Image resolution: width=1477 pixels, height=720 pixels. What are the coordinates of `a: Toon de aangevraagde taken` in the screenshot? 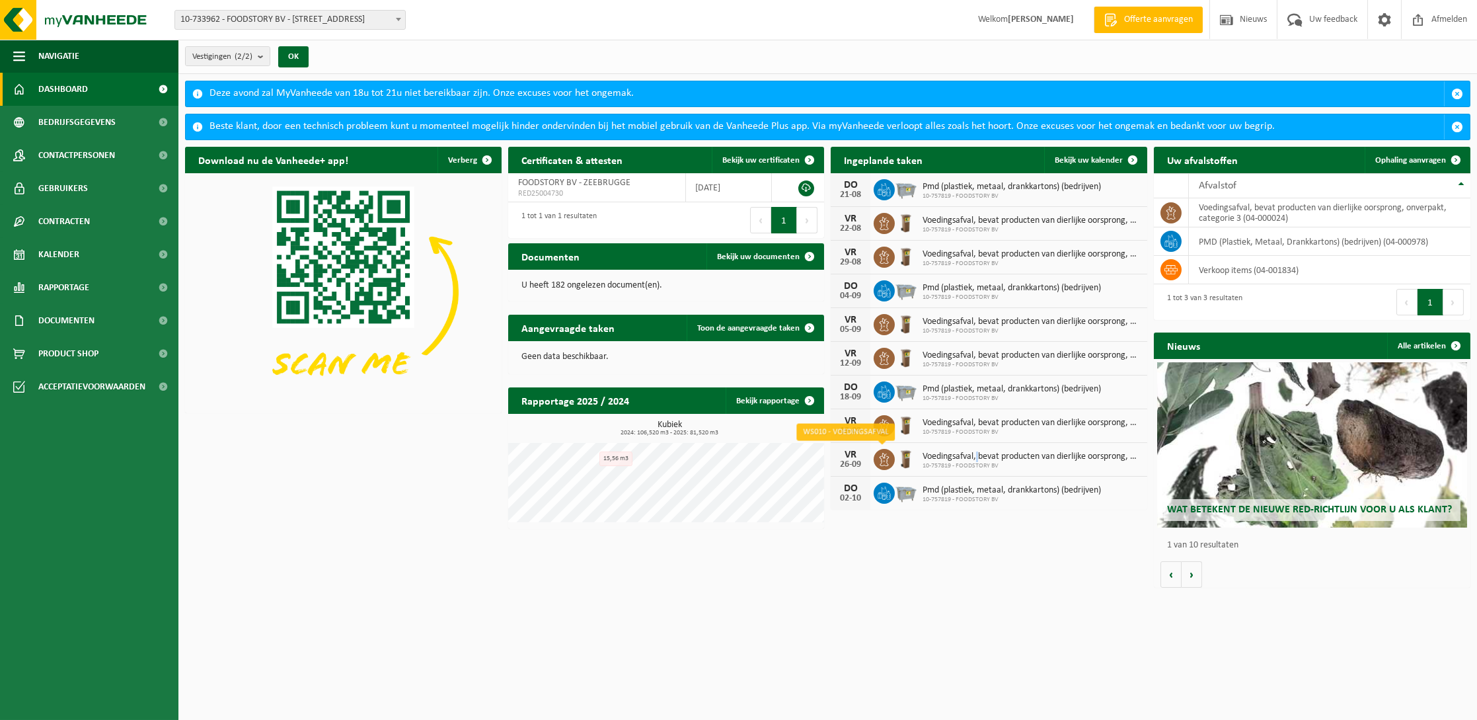 It's located at (755, 328).